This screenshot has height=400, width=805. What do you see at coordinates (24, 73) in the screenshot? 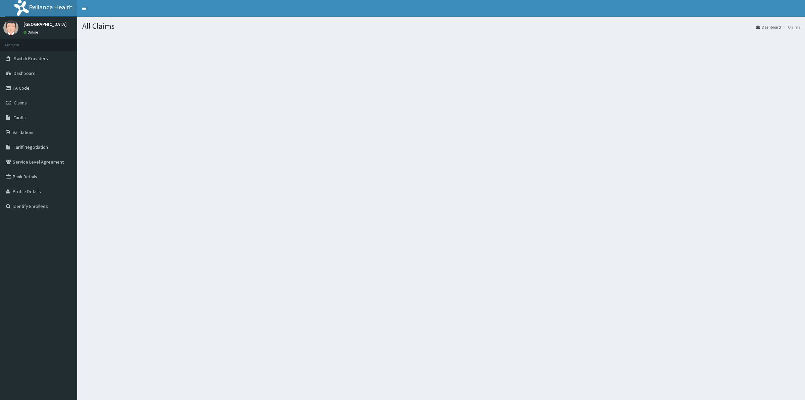
I see `span: Dashboard` at bounding box center [24, 73].